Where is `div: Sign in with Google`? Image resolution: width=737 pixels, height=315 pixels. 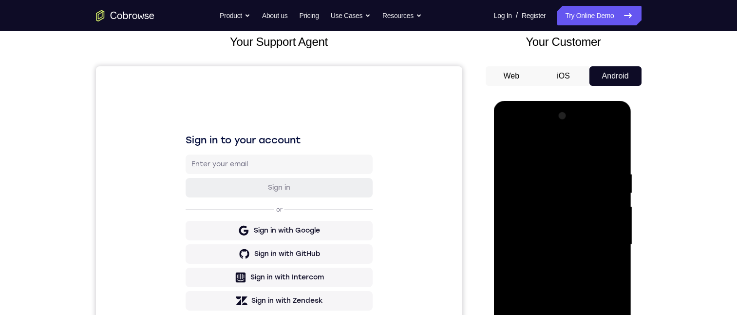
div: Sign in with Google is located at coordinates (191, 164).